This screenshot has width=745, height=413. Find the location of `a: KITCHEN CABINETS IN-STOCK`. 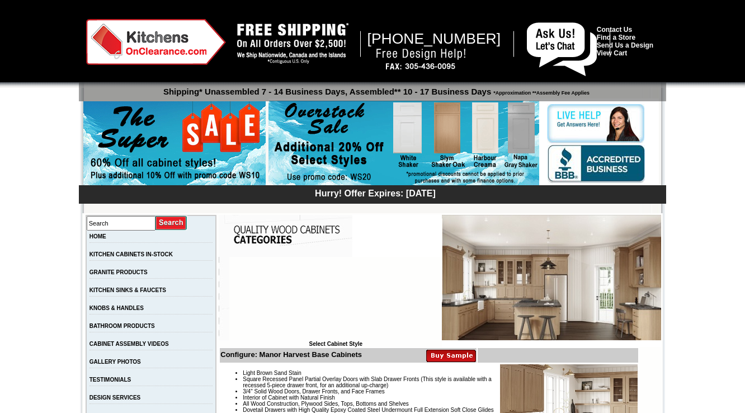

a: KITCHEN CABINETS IN-STOCK is located at coordinates (131, 254).